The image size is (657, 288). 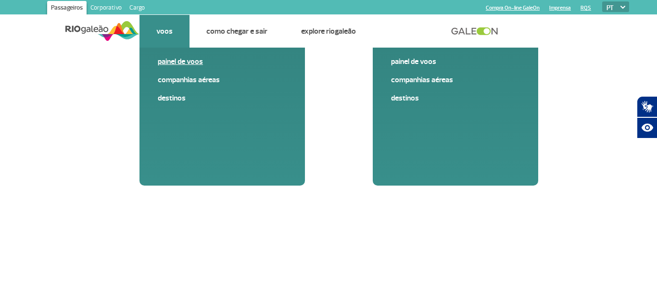 I want to click on a: Cargo, so click(x=137, y=9).